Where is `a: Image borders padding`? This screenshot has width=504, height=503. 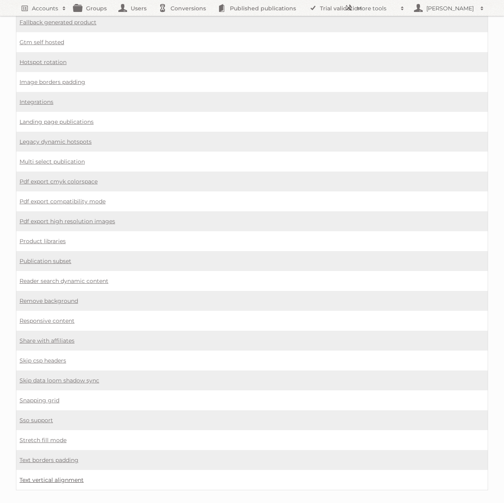
a: Image borders padding is located at coordinates (52, 82).